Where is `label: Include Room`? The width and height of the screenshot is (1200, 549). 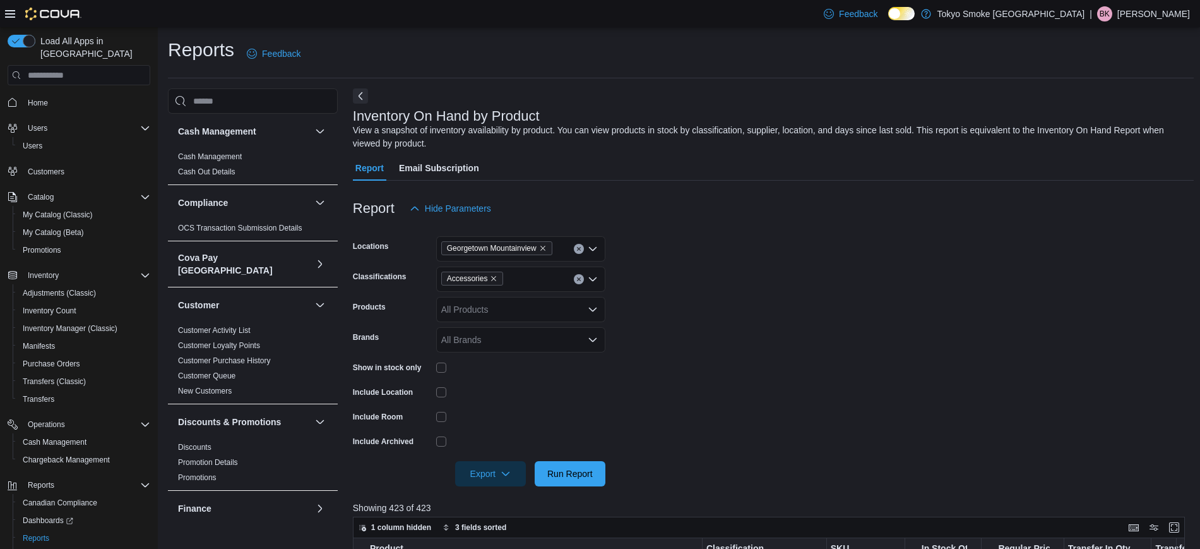 label: Include Room is located at coordinates (378, 417).